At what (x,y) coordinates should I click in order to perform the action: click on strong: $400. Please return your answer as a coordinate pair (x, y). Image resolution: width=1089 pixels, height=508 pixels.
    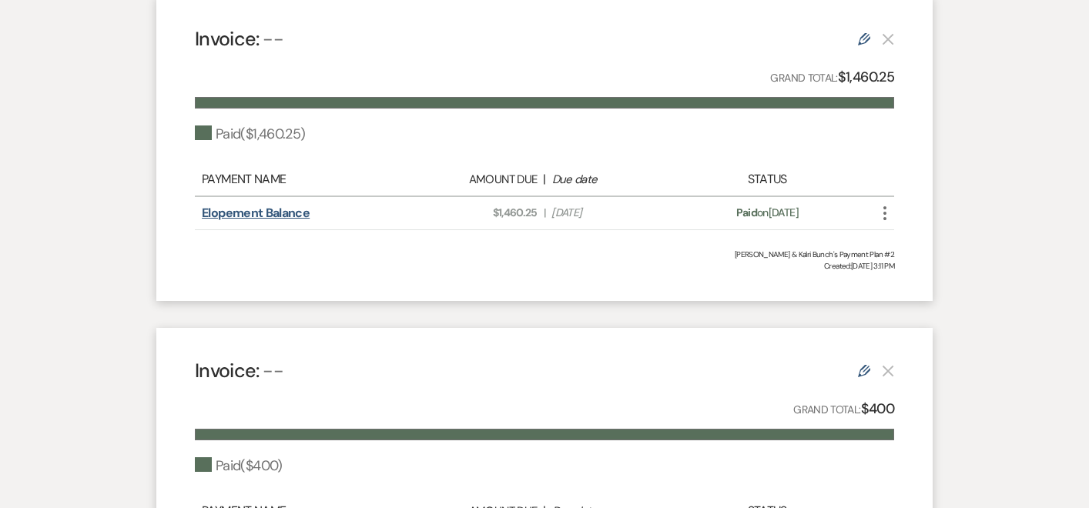
    Looking at the image, I should click on (877, 409).